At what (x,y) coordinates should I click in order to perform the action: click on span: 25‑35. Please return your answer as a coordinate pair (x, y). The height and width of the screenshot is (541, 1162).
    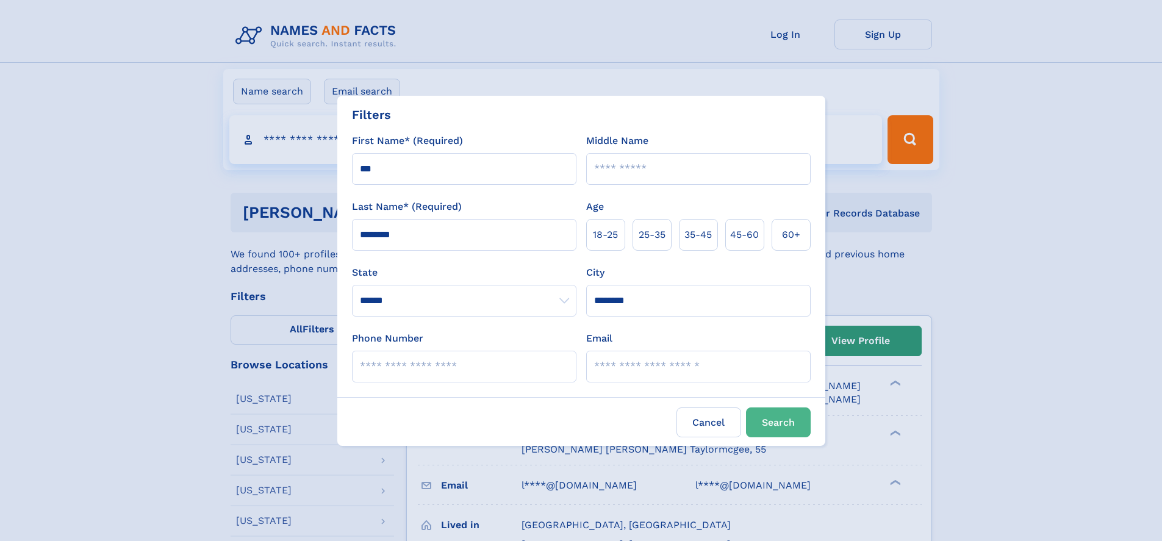
    Looking at the image, I should click on (652, 235).